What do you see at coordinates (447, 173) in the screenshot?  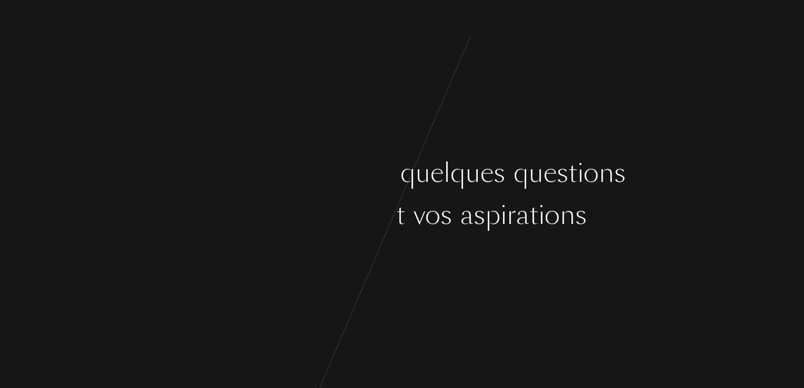 I see `div: l` at bounding box center [447, 173].